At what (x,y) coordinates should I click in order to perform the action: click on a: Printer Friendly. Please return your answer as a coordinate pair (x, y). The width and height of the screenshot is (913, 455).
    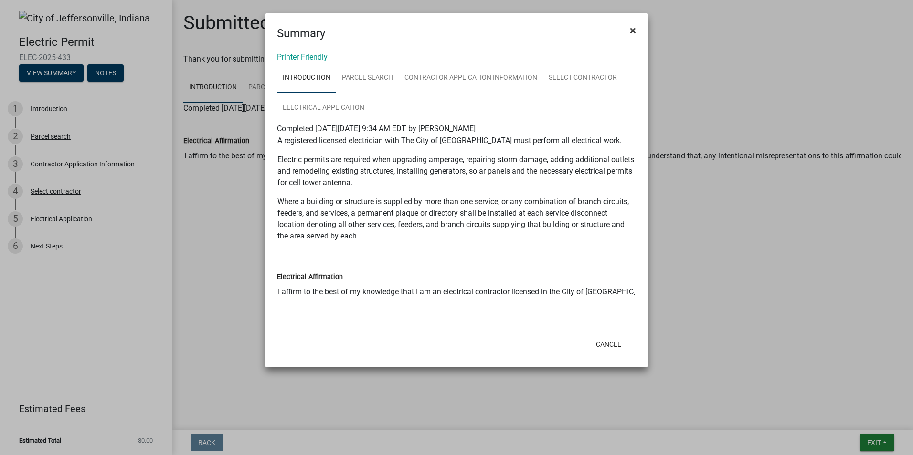
    Looking at the image, I should click on (302, 57).